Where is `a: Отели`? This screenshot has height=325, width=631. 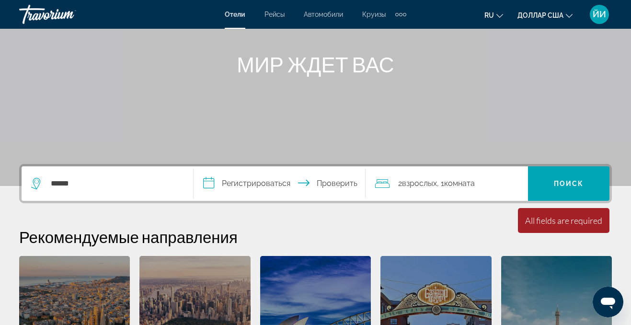
a: Отели is located at coordinates (235, 14).